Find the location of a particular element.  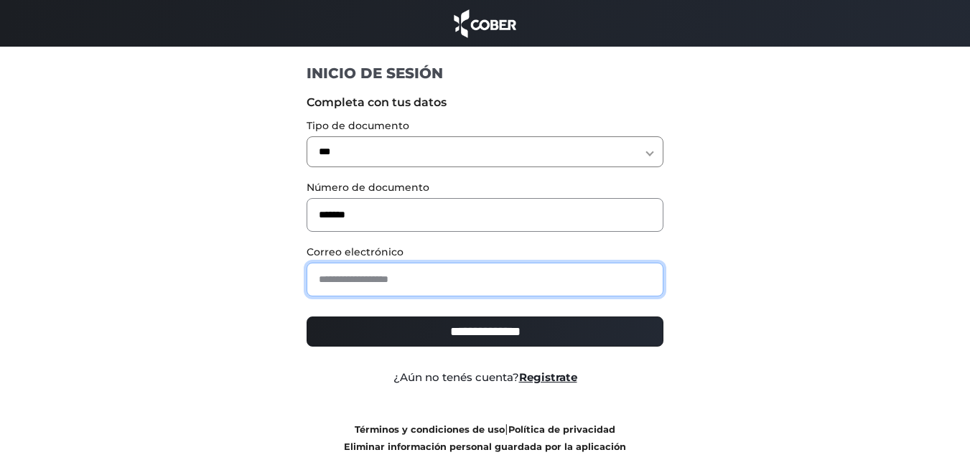

h1: INICIO DE SESIÓN is located at coordinates (484, 73).